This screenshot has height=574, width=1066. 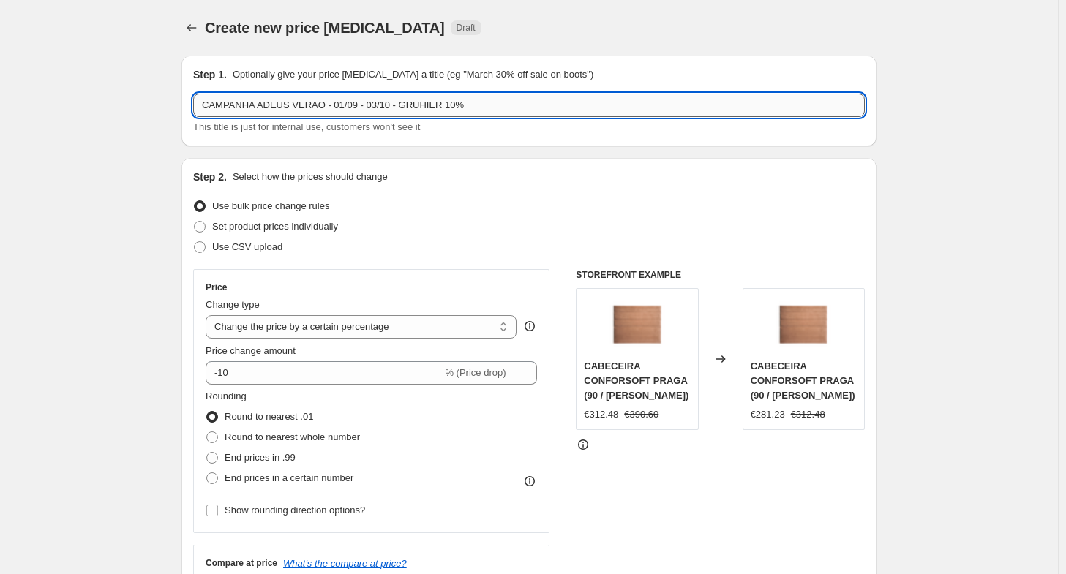 What do you see at coordinates (307, 127) in the screenshot?
I see `span: This title is just for internal use, customers won't see it` at bounding box center [307, 127].